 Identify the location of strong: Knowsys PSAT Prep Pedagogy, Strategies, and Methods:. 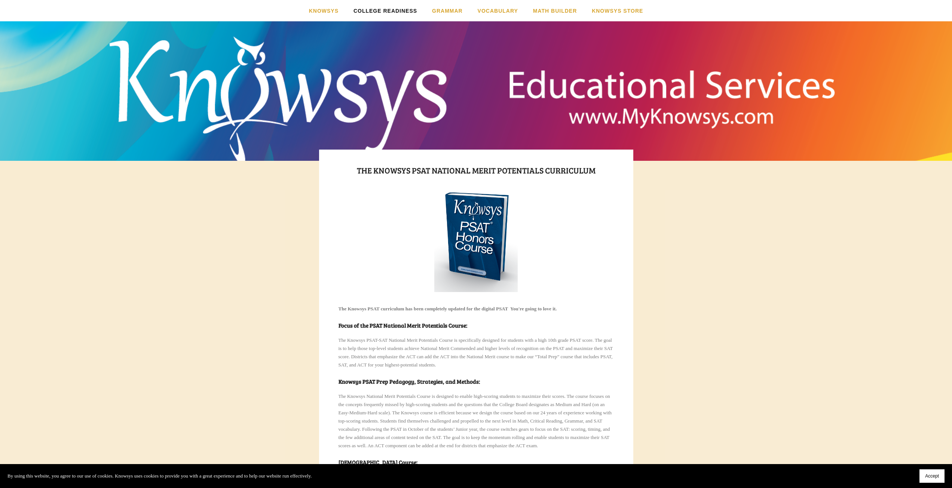
(409, 382).